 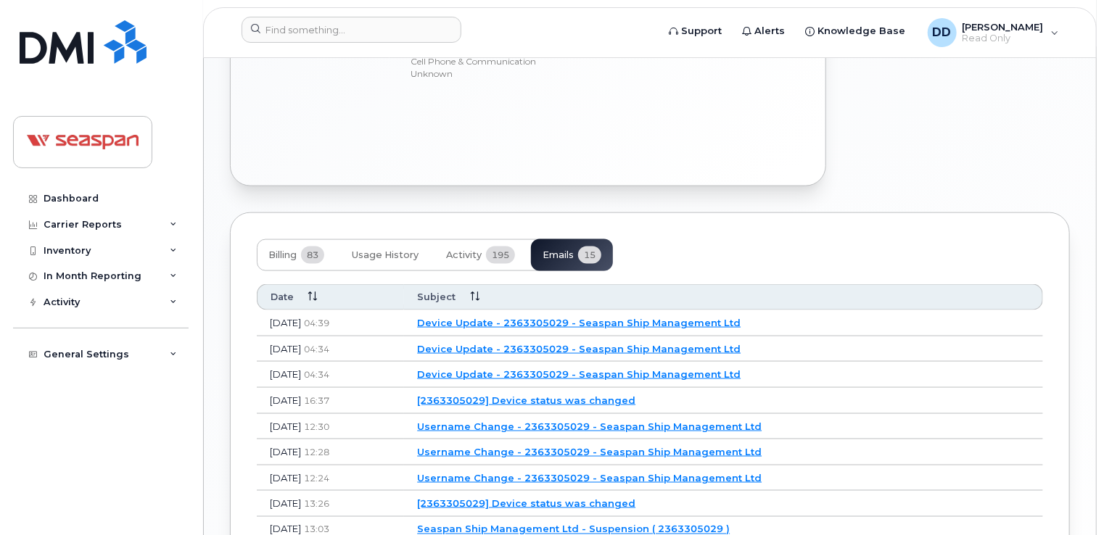 What do you see at coordinates (464, 255) in the screenshot?
I see `span: Activity` at bounding box center [464, 255].